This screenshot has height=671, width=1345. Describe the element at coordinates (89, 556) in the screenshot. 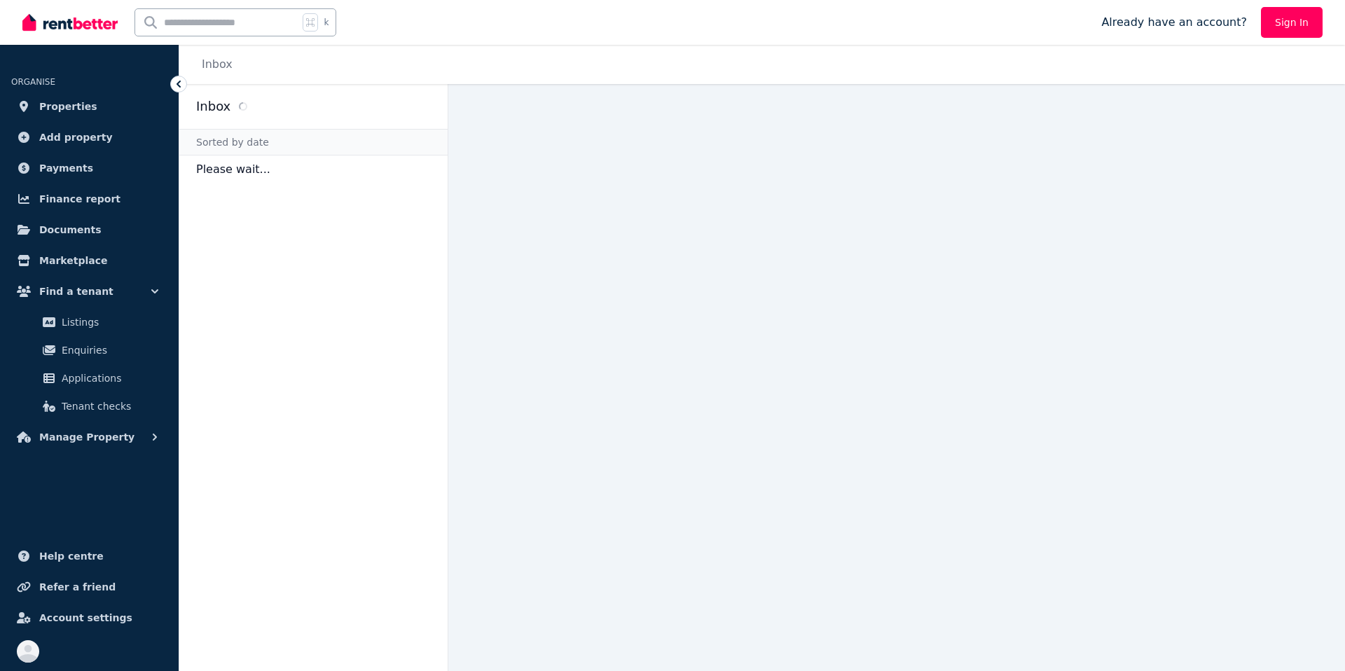

I see `a: Help centre` at that location.